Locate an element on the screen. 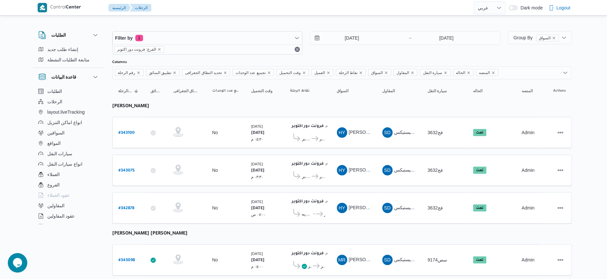 The width and height of the screenshot is (607, 279). button: انواع اماكن التنزيل is located at coordinates (69, 122).